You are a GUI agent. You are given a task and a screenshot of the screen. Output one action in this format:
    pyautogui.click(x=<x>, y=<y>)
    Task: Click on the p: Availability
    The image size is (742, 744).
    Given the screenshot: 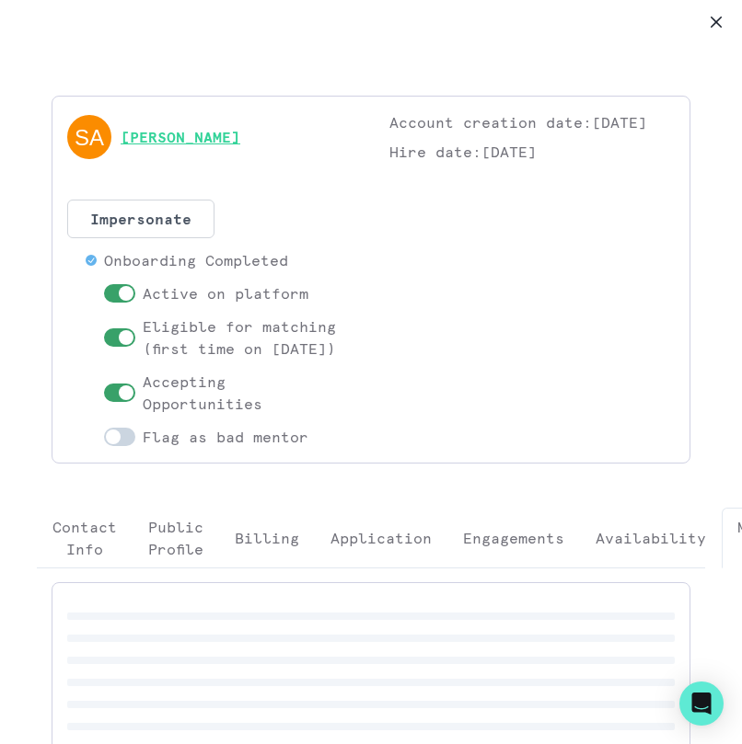 What is the action you would take?
    pyautogui.click(x=651, y=538)
    